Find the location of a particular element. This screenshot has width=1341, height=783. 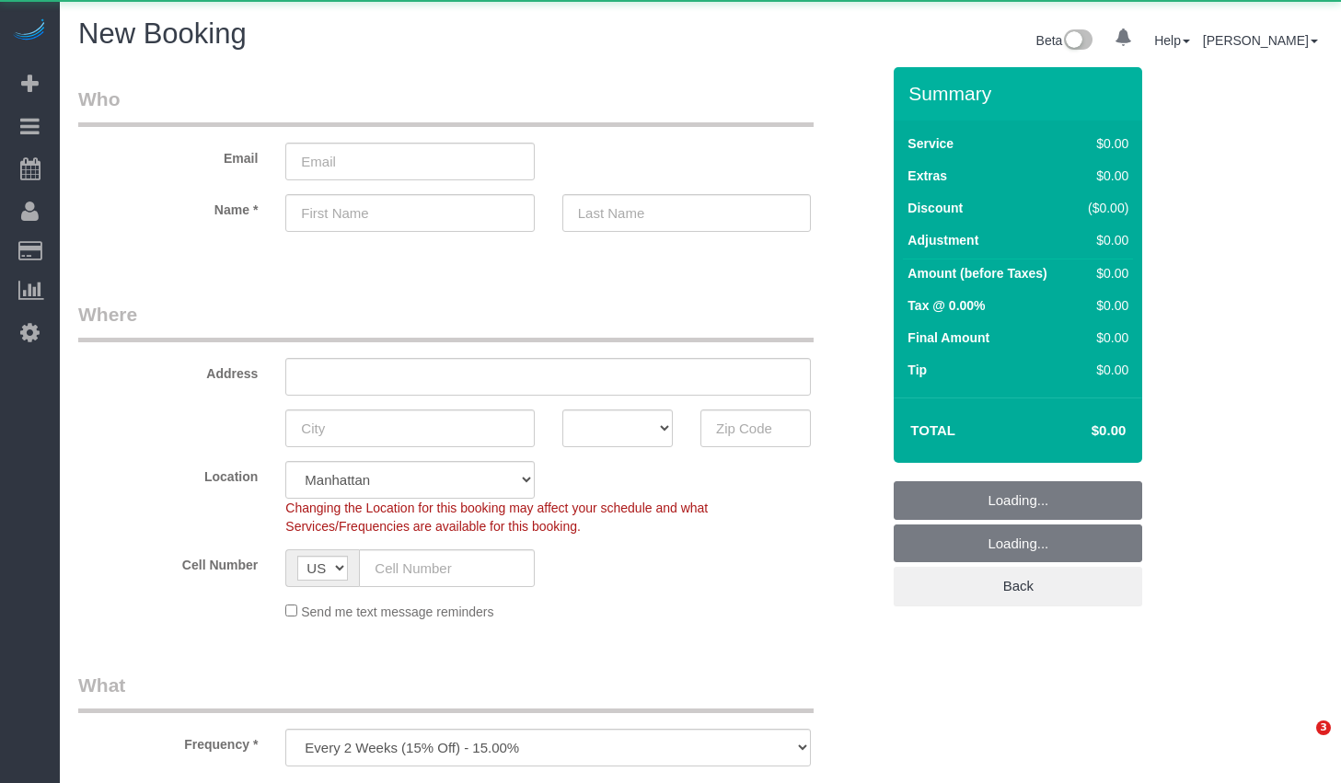

legend: What is located at coordinates (446, 692).